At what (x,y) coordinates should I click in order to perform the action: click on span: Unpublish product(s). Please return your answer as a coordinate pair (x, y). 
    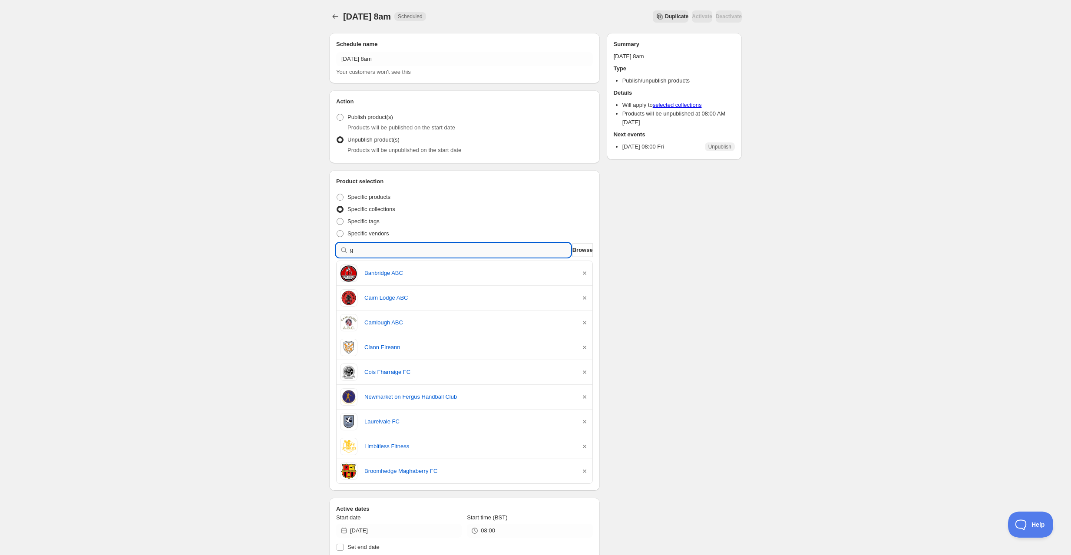
    Looking at the image, I should click on (373, 139).